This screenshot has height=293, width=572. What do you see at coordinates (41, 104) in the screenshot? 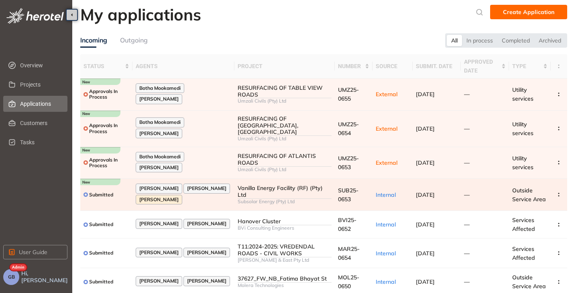
I see `span: Applications` at bounding box center [41, 104].